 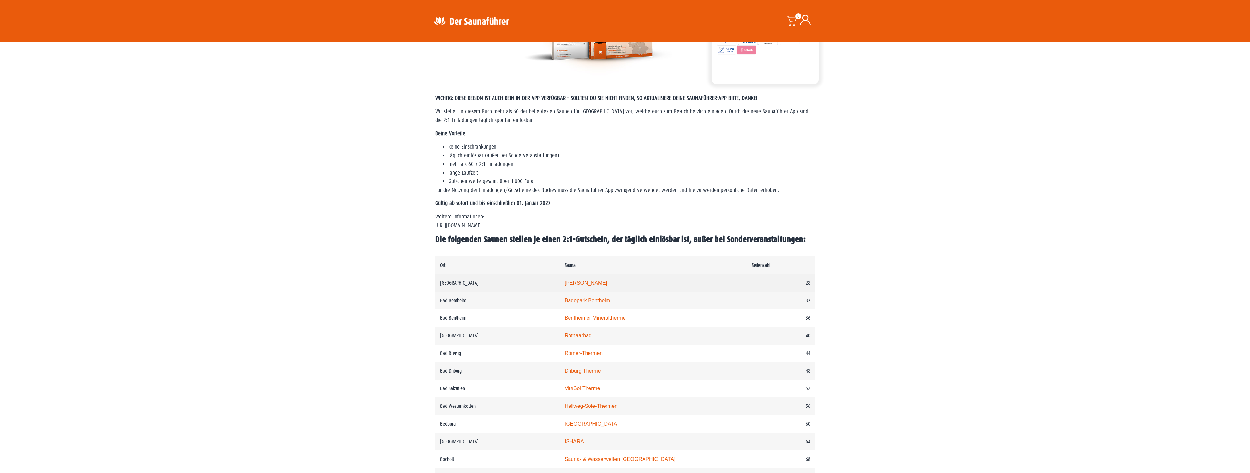 I want to click on td: Bedburg, so click(x=497, y=424).